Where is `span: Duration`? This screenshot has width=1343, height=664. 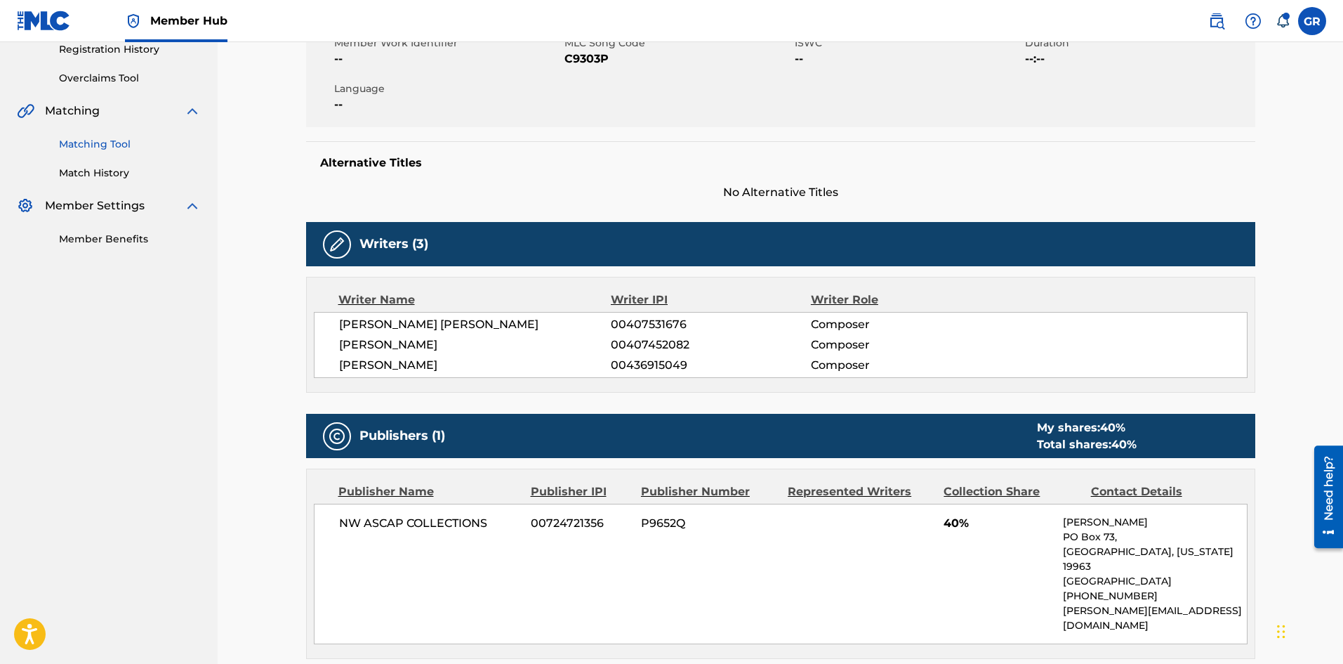
span: Duration is located at coordinates (1138, 43).